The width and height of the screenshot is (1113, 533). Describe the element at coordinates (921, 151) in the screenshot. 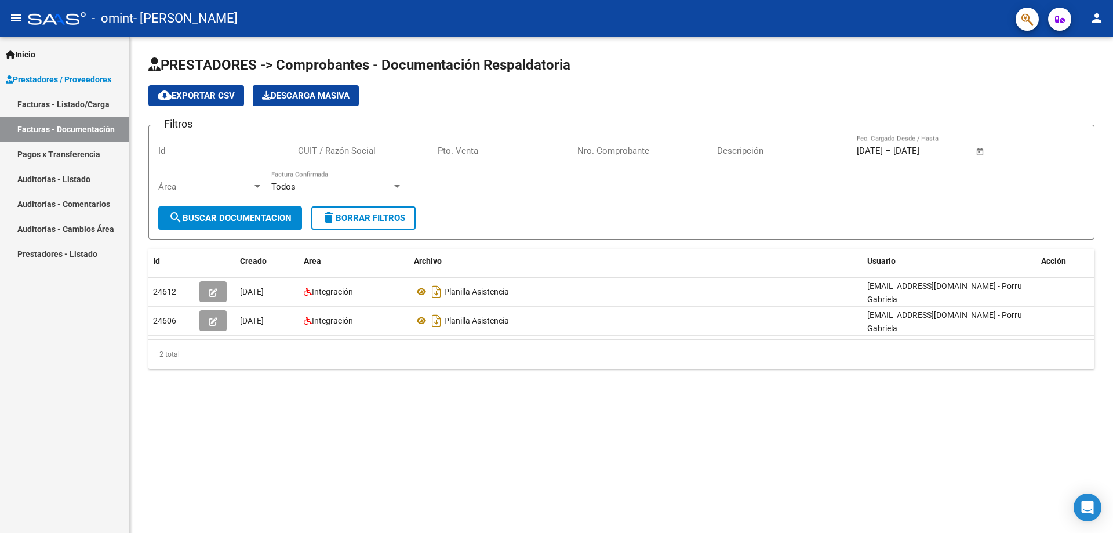

I see `input: Fecha fin` at that location.